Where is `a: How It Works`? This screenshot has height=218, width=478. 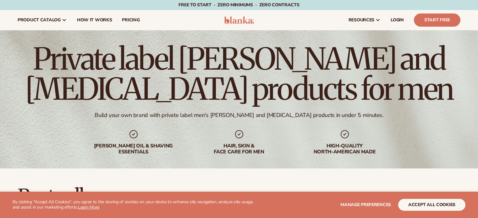
a: How It Works is located at coordinates (95, 20).